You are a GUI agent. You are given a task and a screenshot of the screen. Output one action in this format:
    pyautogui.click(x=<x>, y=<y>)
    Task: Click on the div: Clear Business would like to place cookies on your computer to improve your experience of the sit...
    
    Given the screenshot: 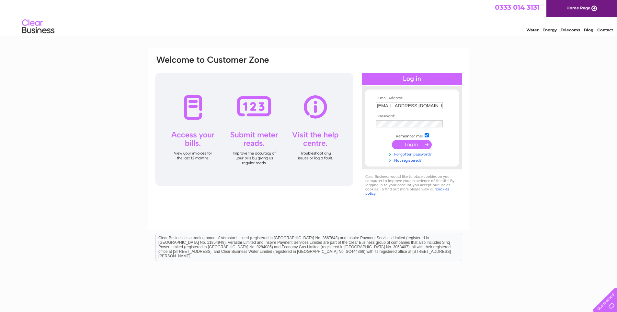 What is the action you would take?
    pyautogui.click(x=412, y=185)
    